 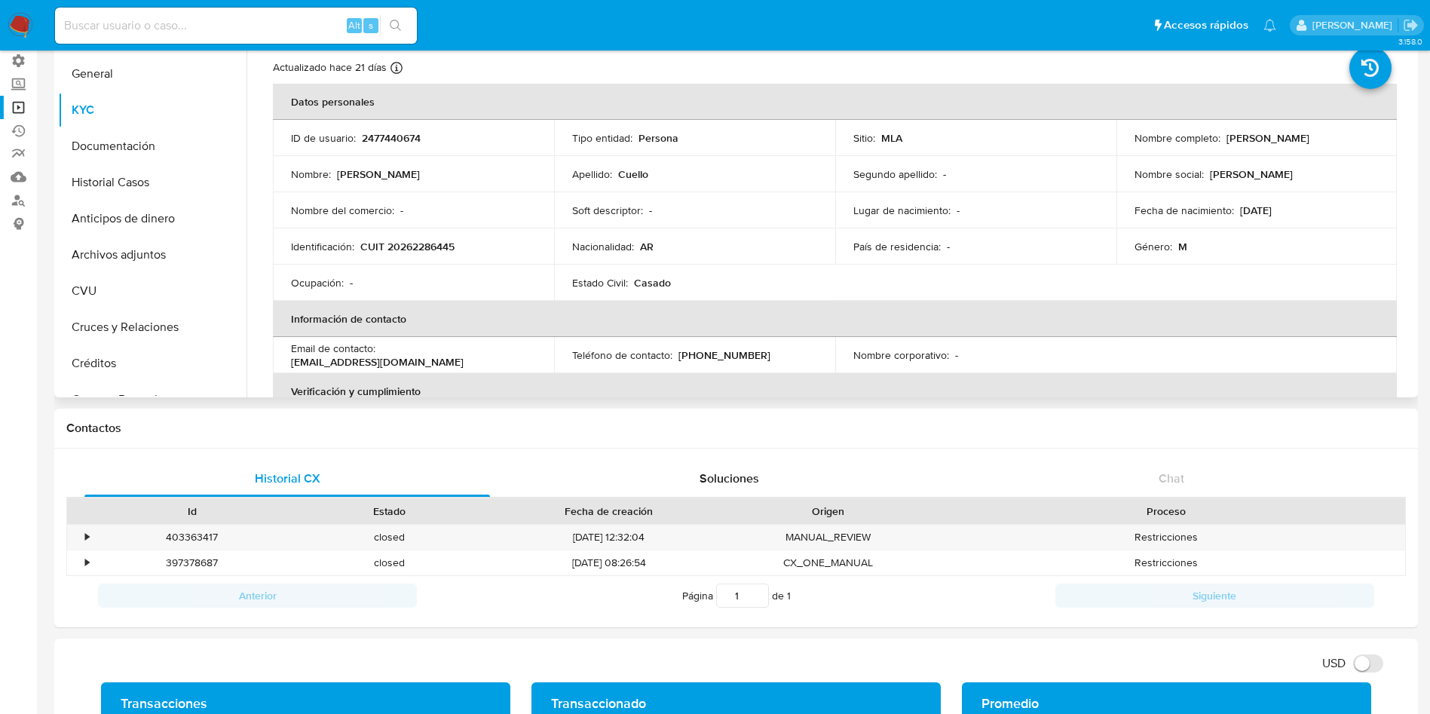 What do you see at coordinates (1185, 210) in the screenshot?
I see `p: Fecha de nacimiento :` at bounding box center [1185, 210].